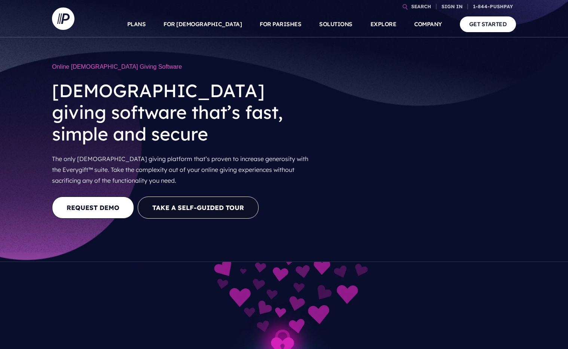 Image resolution: width=568 pixels, height=349 pixels. What do you see at coordinates (383, 24) in the screenshot?
I see `a: EXPLORE` at bounding box center [383, 24].